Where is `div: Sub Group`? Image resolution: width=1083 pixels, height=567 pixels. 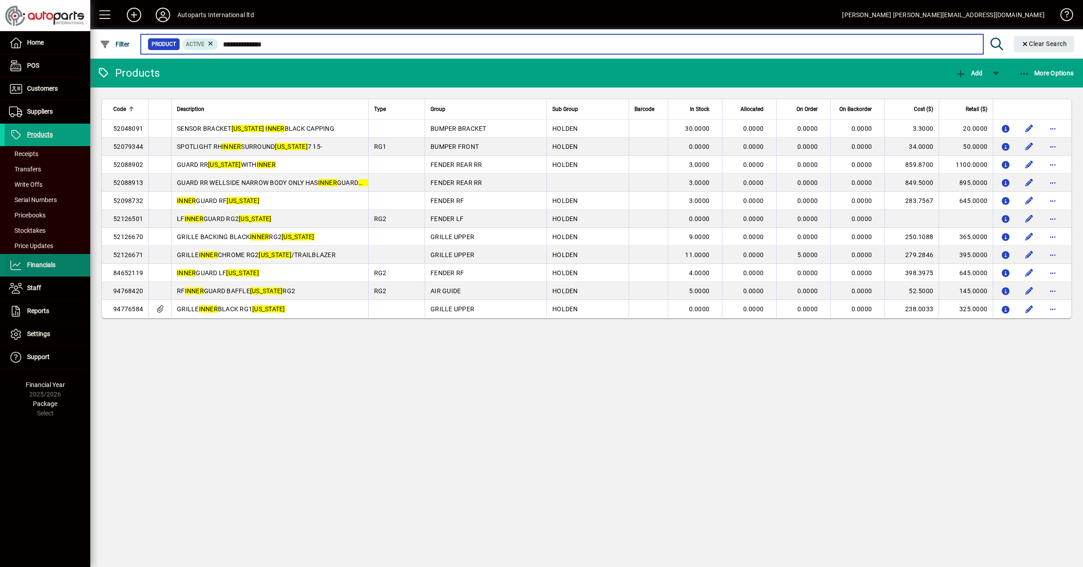 div: Sub Group is located at coordinates (588, 109).